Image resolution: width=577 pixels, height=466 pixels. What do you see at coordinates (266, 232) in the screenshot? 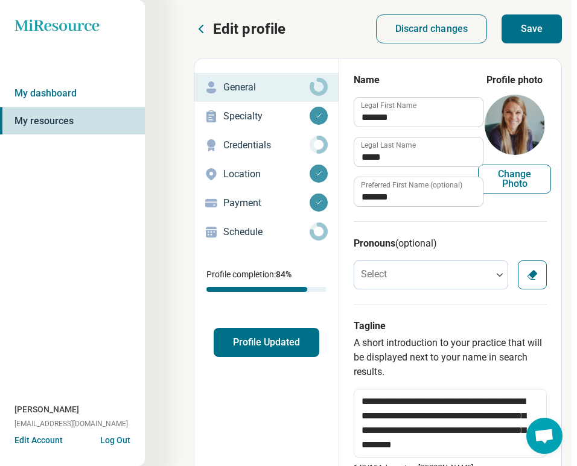
I see `p: Schedule` at bounding box center [266, 232].